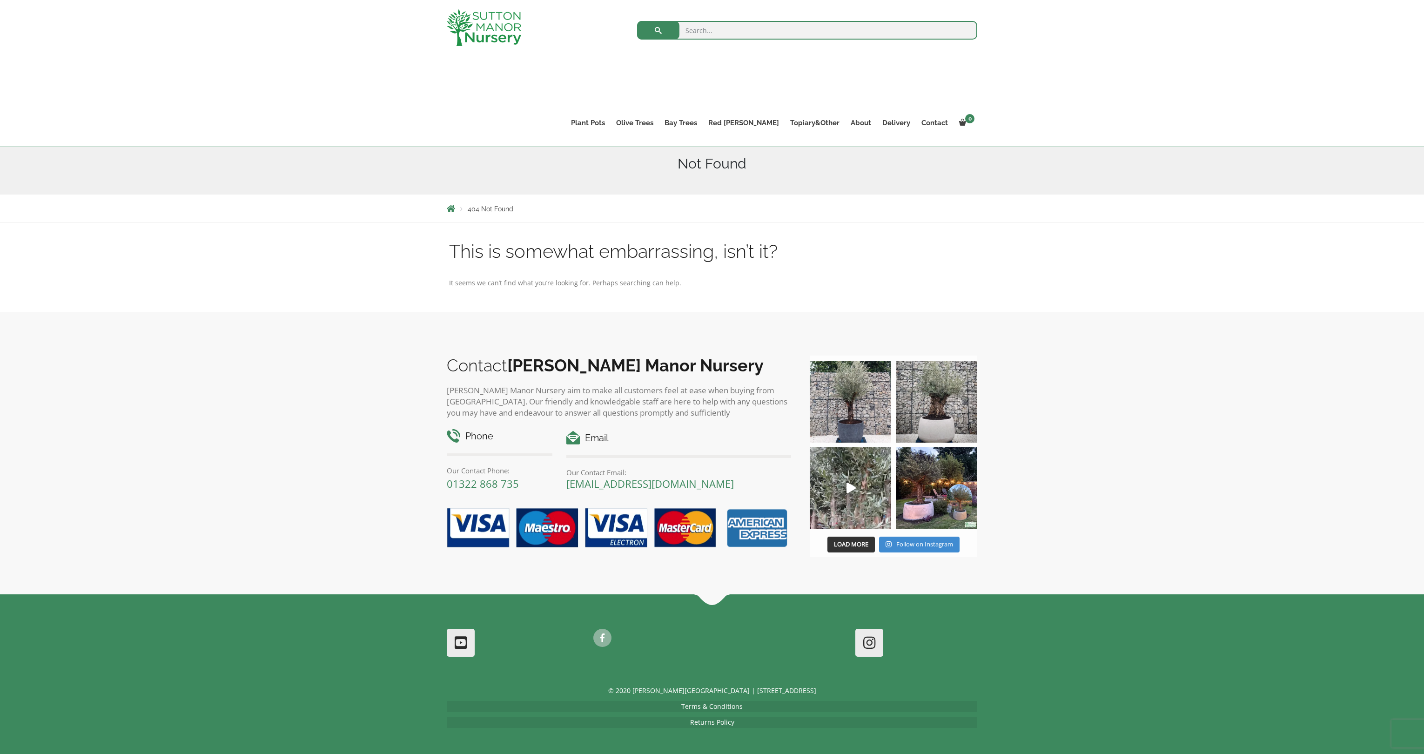 The height and width of the screenshot is (754, 1424). Describe the element at coordinates (712, 251) in the screenshot. I see `h1: This is somewhat embarrassing, isn’t it?` at that location.